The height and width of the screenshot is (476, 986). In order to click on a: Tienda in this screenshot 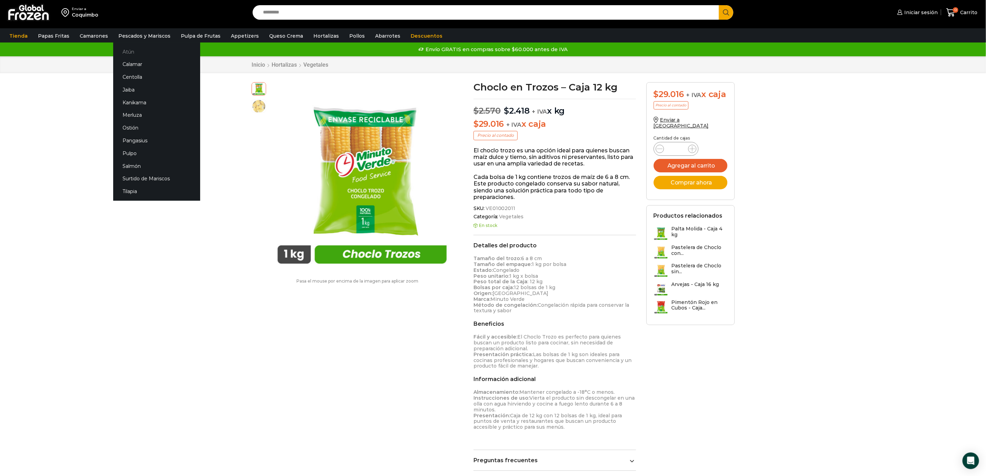, I will do `click(18, 36)`.